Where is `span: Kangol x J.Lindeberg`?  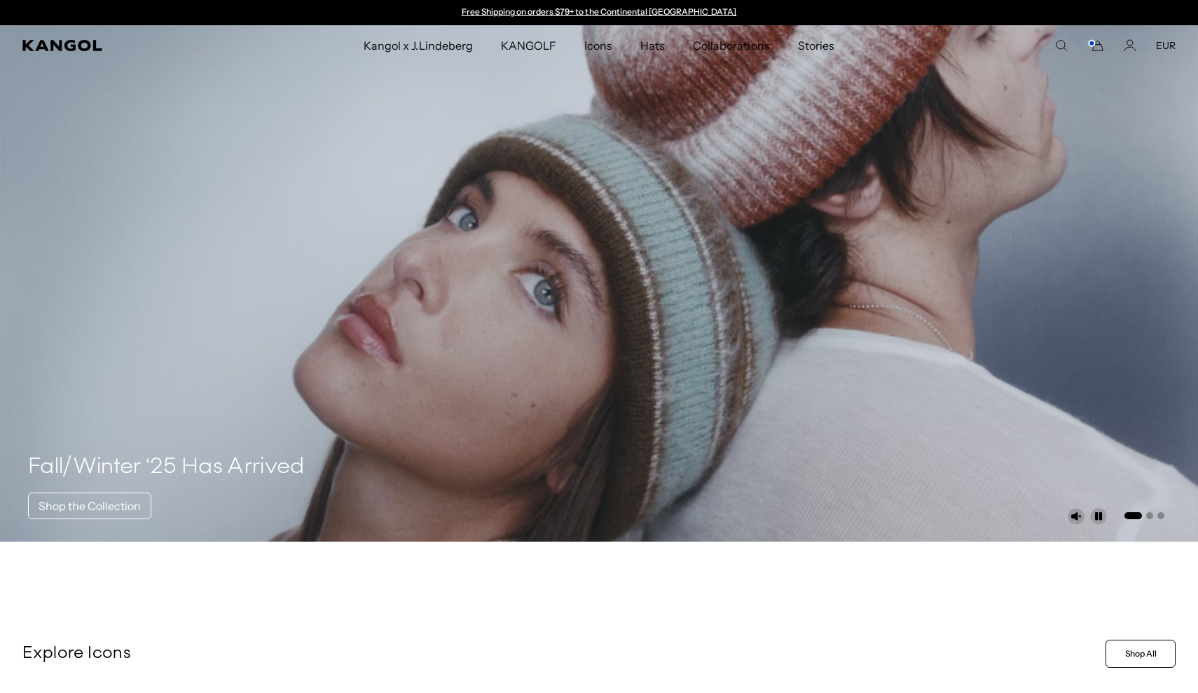
span: Kangol x J.Lindeberg is located at coordinates (418, 46).